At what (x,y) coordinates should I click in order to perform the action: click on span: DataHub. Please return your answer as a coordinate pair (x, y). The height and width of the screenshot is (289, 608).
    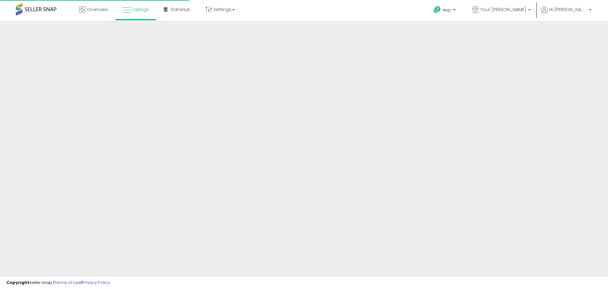
    Looking at the image, I should click on (181, 10).